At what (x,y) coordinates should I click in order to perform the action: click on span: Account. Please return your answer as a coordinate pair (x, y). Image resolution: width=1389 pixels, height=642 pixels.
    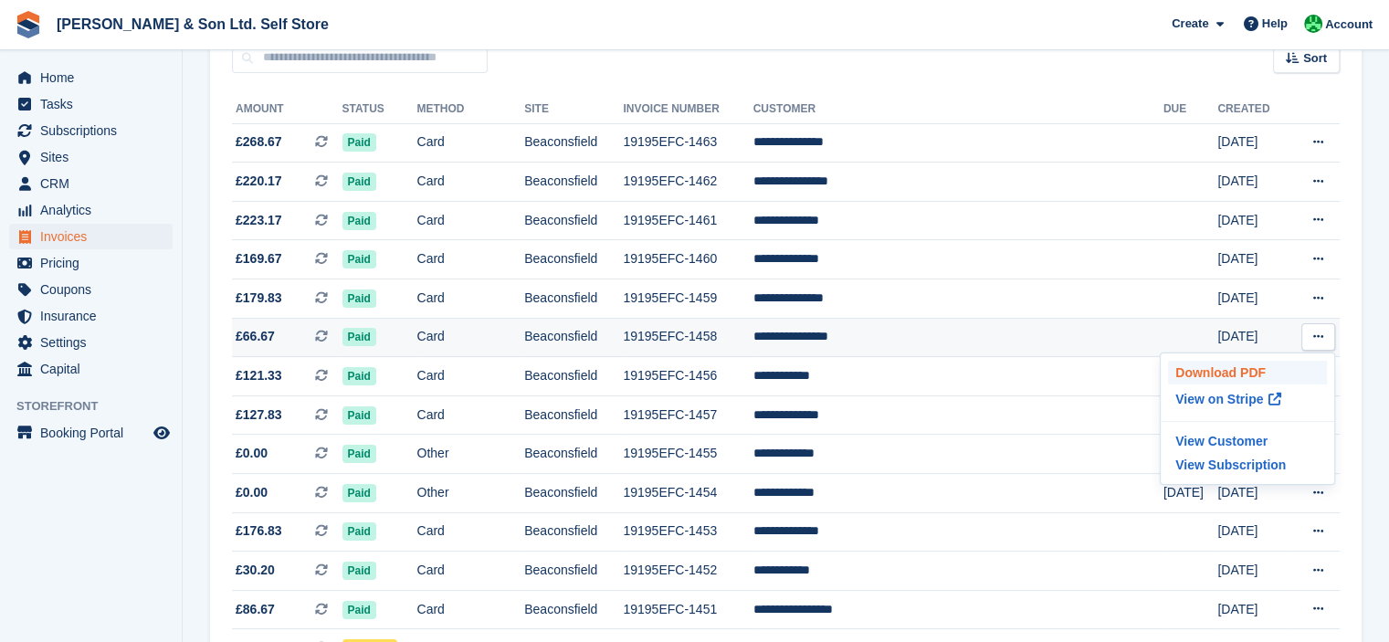
    Looking at the image, I should click on (1349, 25).